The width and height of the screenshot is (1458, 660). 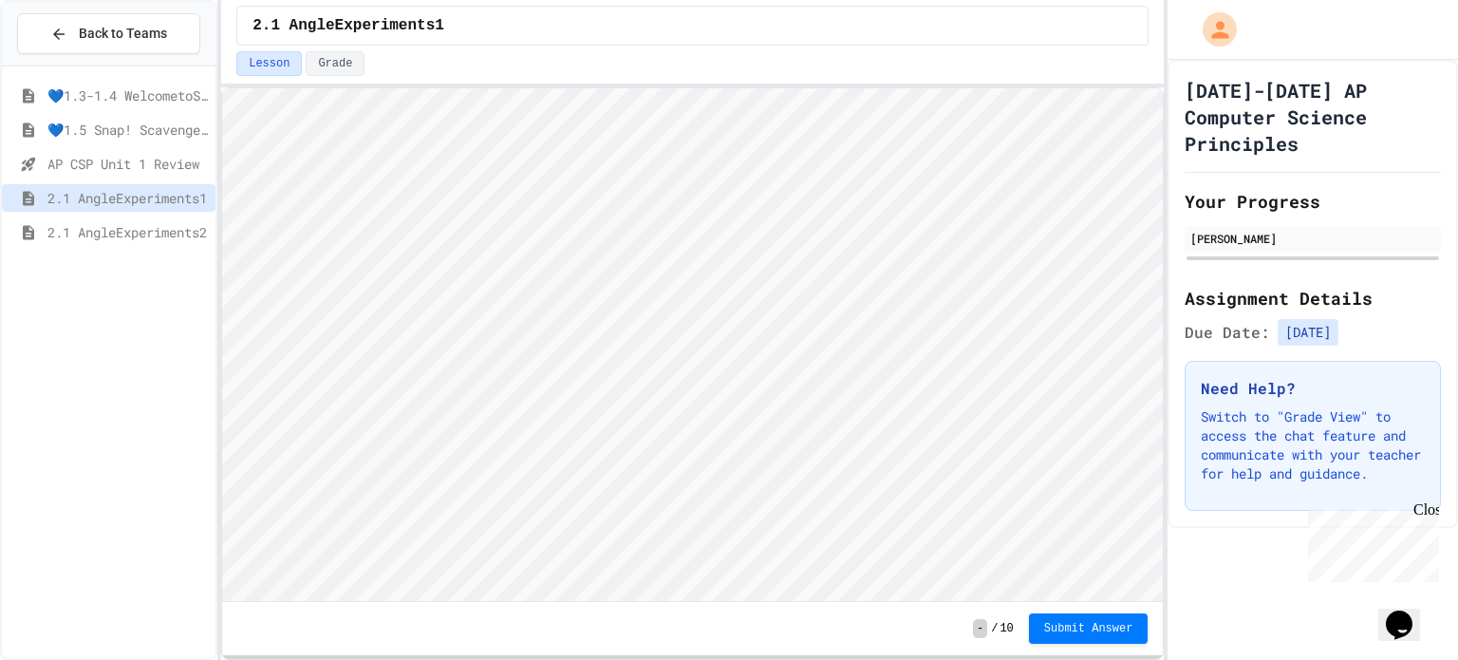 What do you see at coordinates (335, 64) in the screenshot?
I see `button: Grade` at bounding box center [335, 64].